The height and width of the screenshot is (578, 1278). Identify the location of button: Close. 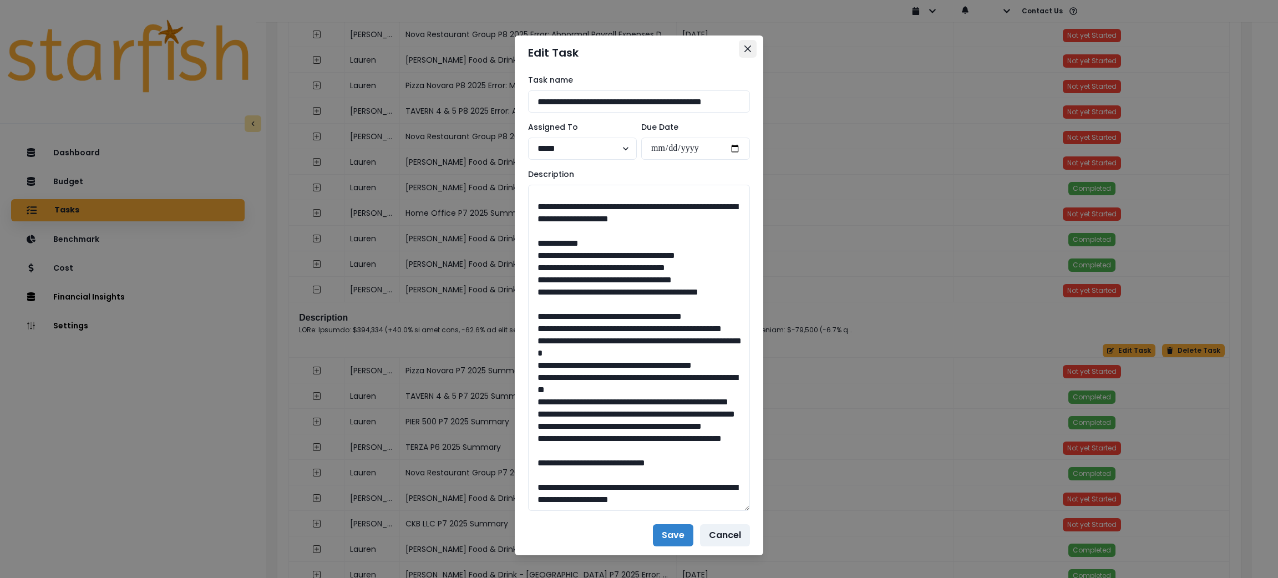
(748, 49).